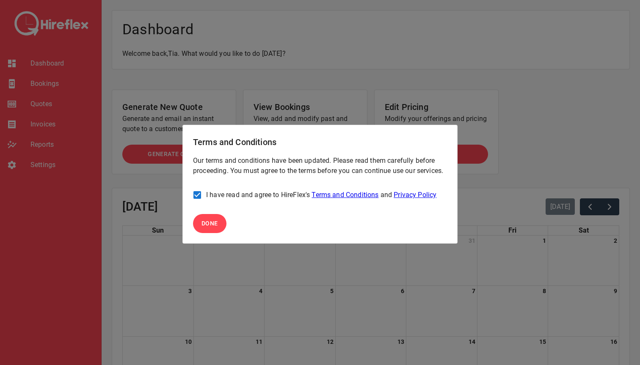 The height and width of the screenshot is (365, 640). I want to click on a: Privacy Policy, so click(415, 195).